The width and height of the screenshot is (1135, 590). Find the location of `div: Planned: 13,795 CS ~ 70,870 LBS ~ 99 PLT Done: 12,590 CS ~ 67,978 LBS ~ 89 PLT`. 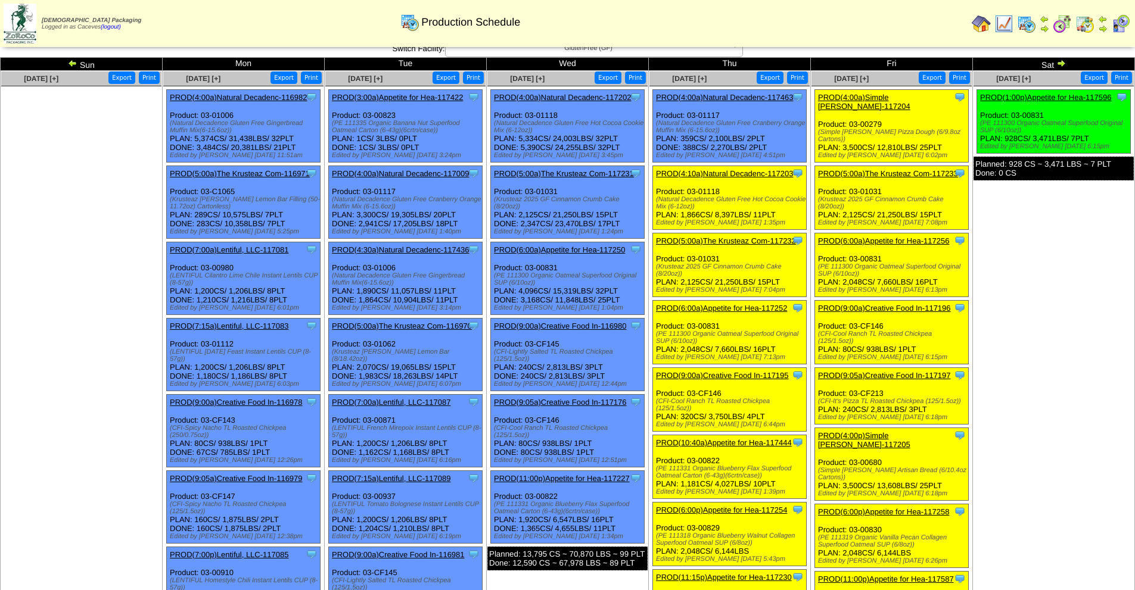

div: Planned: 13,795 CS ~ 70,870 LBS ~ 99 PLT Done: 12,590 CS ~ 67,978 LBS ~ 89 PLT is located at coordinates (567, 559).